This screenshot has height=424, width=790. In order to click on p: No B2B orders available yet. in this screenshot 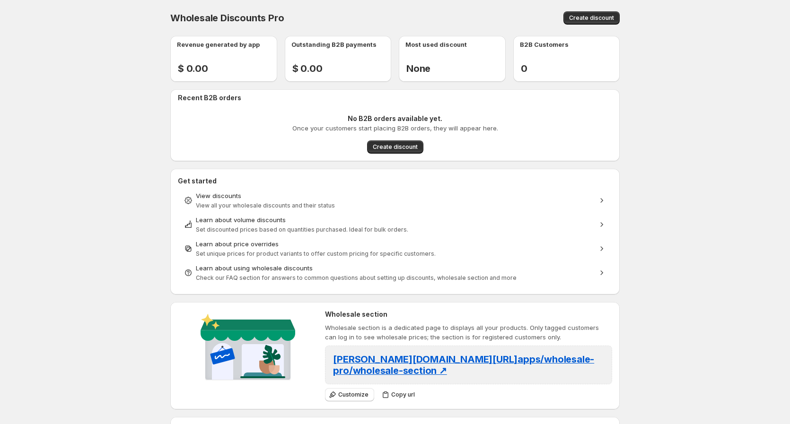, I will do `click(395, 119)`.